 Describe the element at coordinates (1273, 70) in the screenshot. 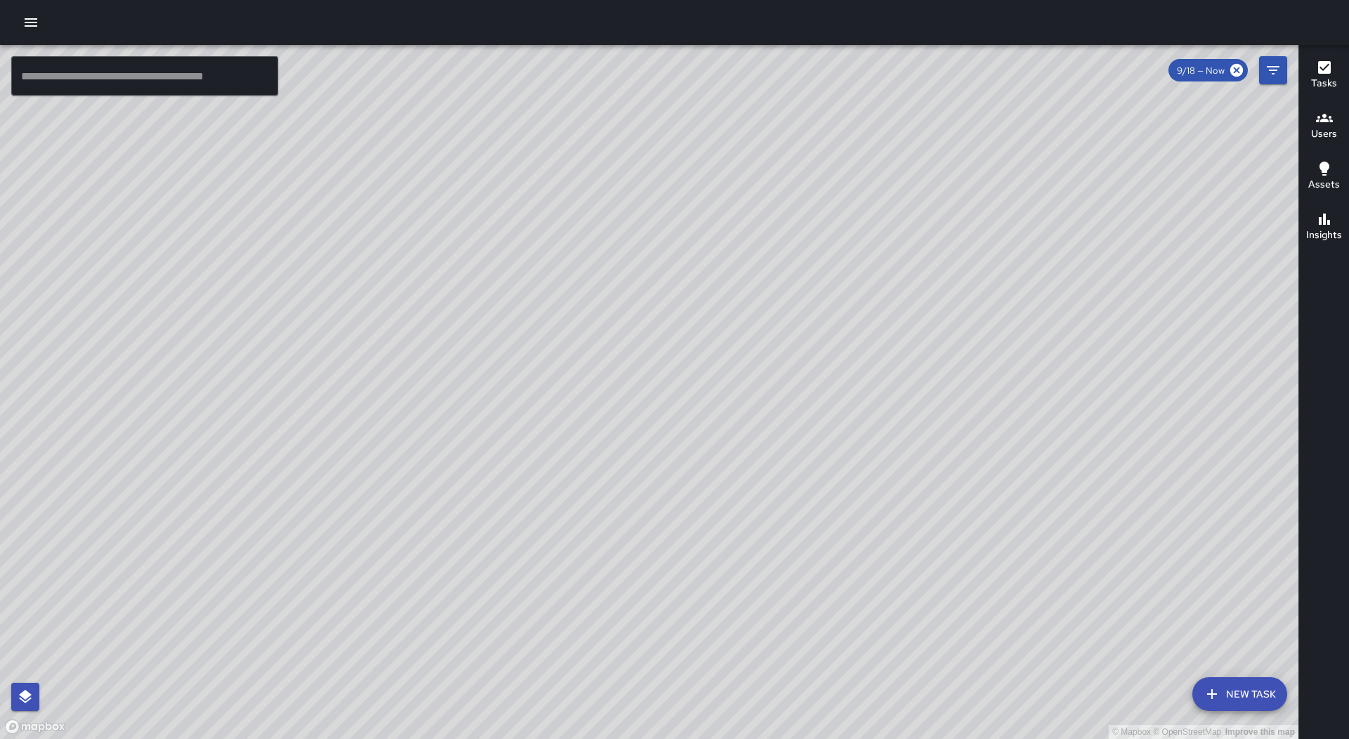

I see `button: Filters` at that location.